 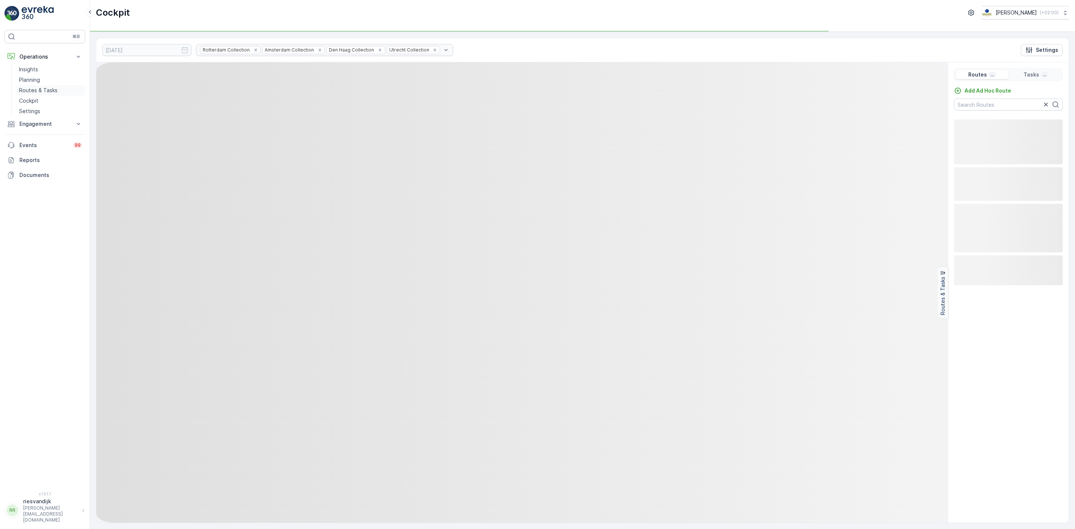 What do you see at coordinates (44, 145) in the screenshot?
I see `p: Events` at bounding box center [44, 145].